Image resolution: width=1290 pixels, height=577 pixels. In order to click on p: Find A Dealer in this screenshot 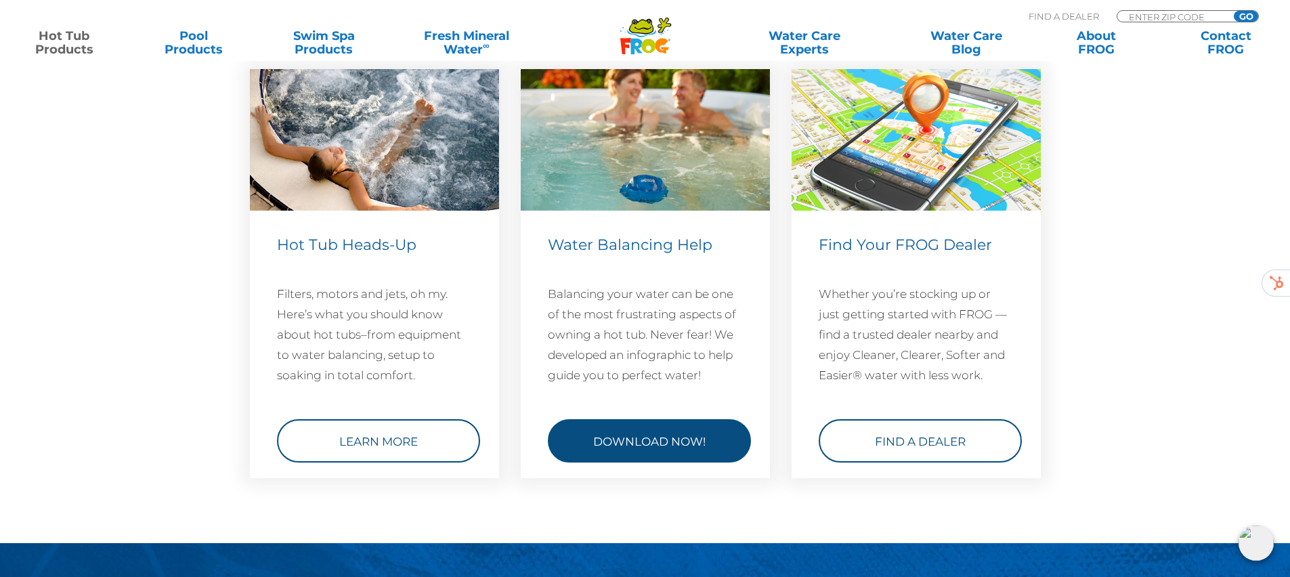, I will do `click(1064, 16)`.